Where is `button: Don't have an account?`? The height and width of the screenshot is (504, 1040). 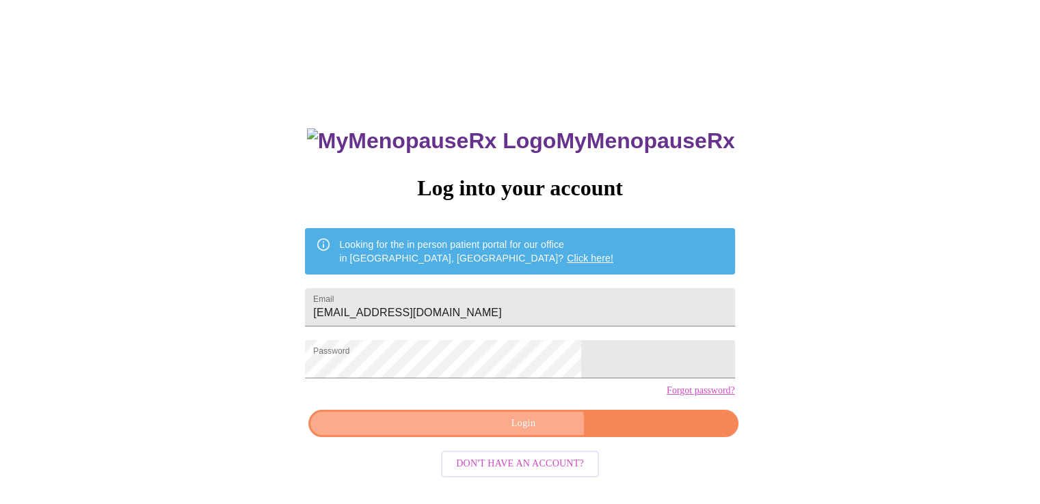
button: Don't have an account? is located at coordinates (519, 464).